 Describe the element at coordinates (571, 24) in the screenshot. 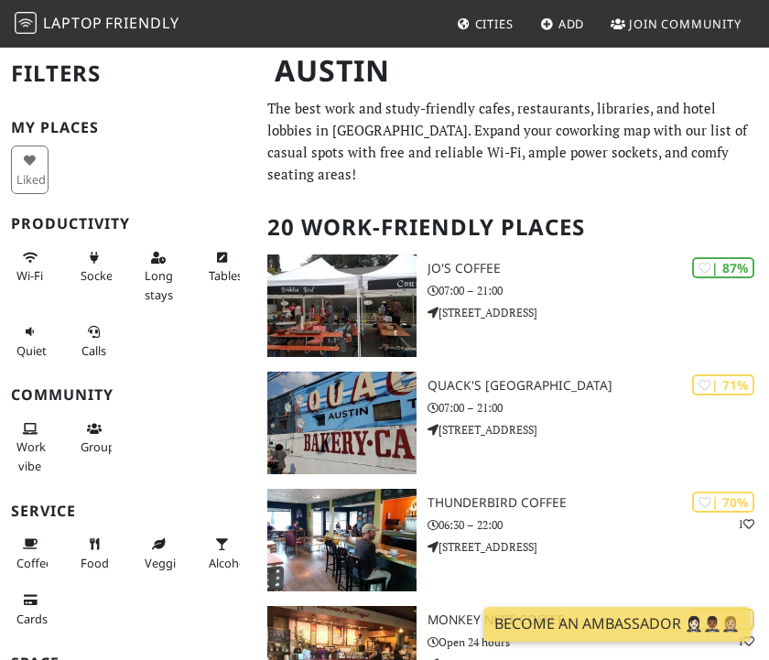

I see `span: Add` at that location.